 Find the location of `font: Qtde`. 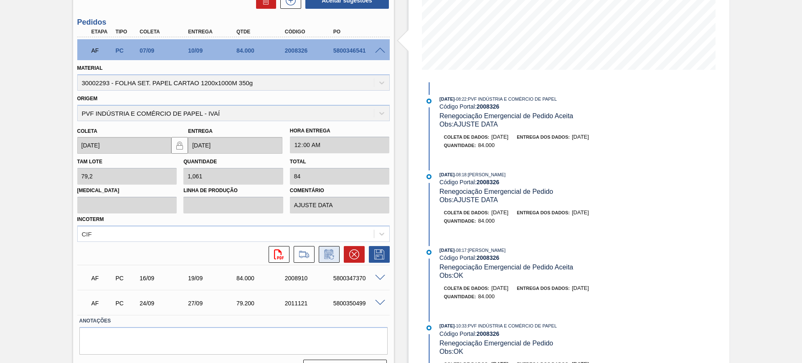

font: Qtde is located at coordinates (243, 32).